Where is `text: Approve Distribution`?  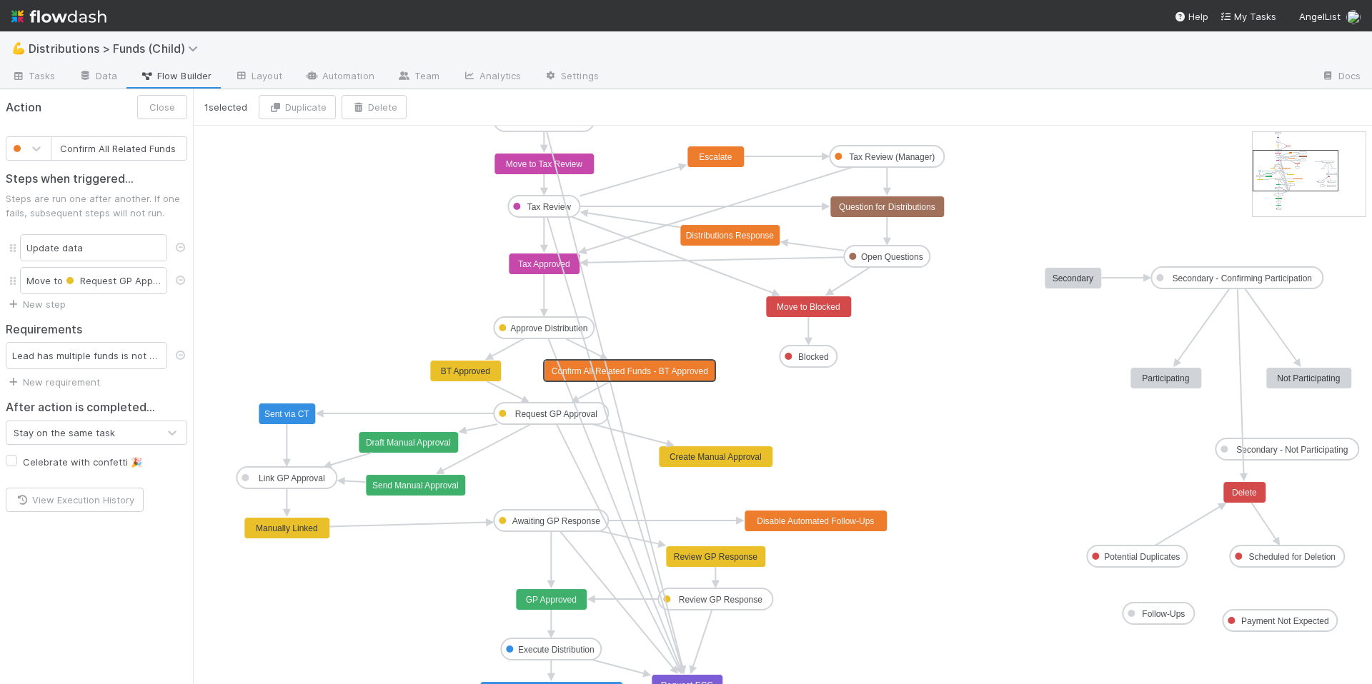
text: Approve Distribution is located at coordinates (549, 329).